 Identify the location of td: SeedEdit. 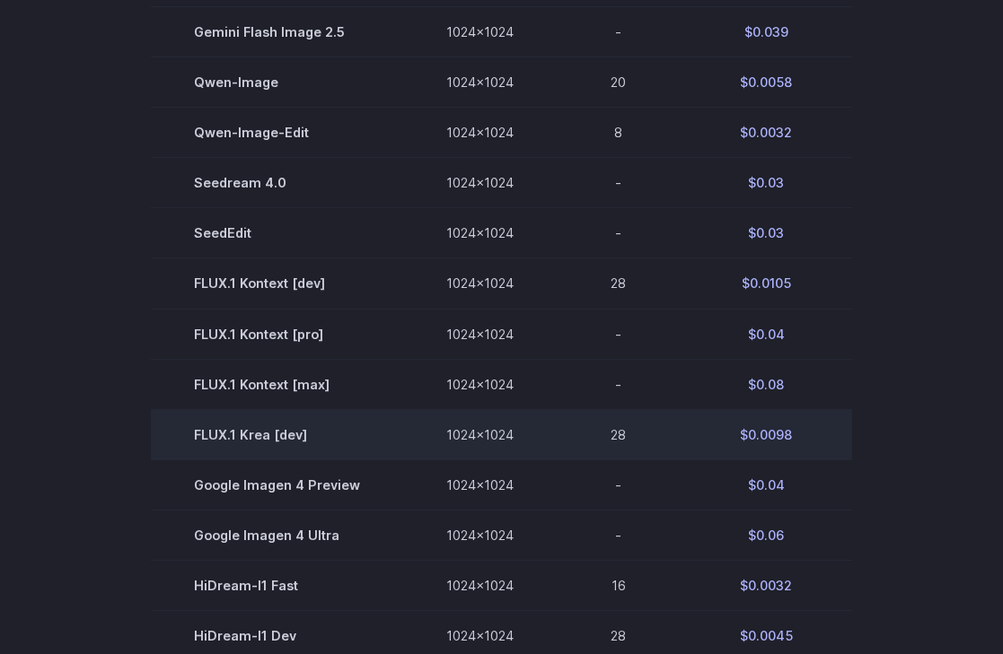
(276, 233).